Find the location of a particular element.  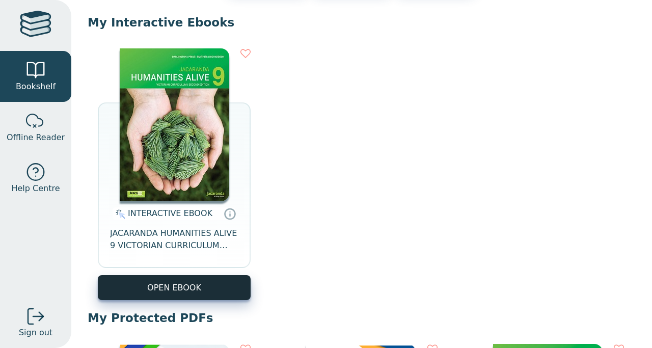

img: 077f7911-7c91-e911-a97e-0272d098c78b.jpg is located at coordinates (174, 125).